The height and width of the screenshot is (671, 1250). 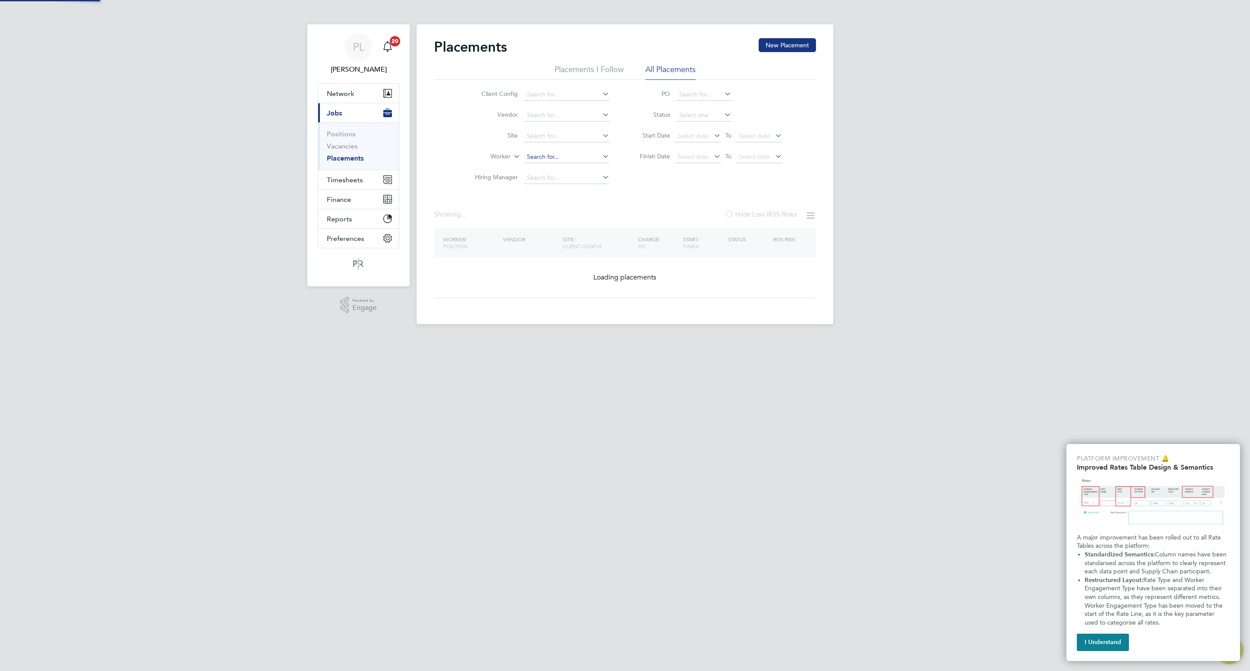 What do you see at coordinates (651, 135) in the screenshot?
I see `label: Start Date` at bounding box center [651, 135].